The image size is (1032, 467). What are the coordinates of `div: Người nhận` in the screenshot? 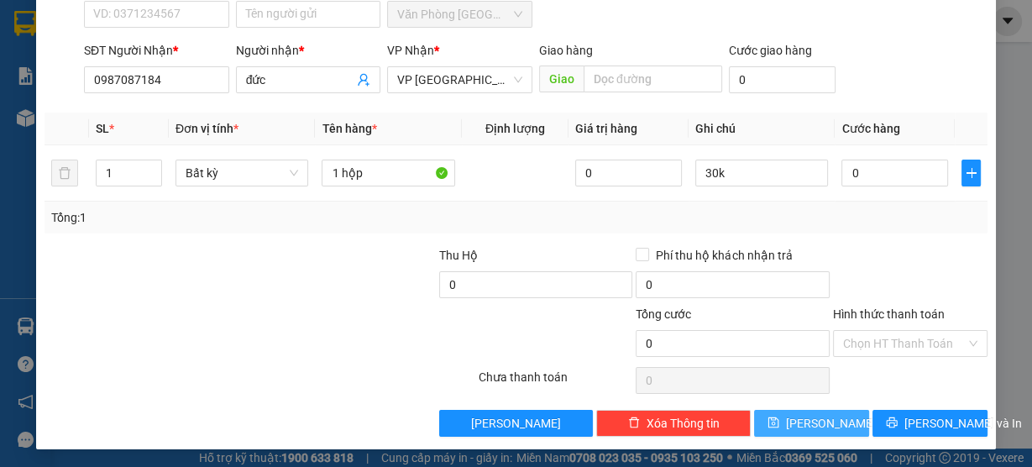 It's located at (308, 50).